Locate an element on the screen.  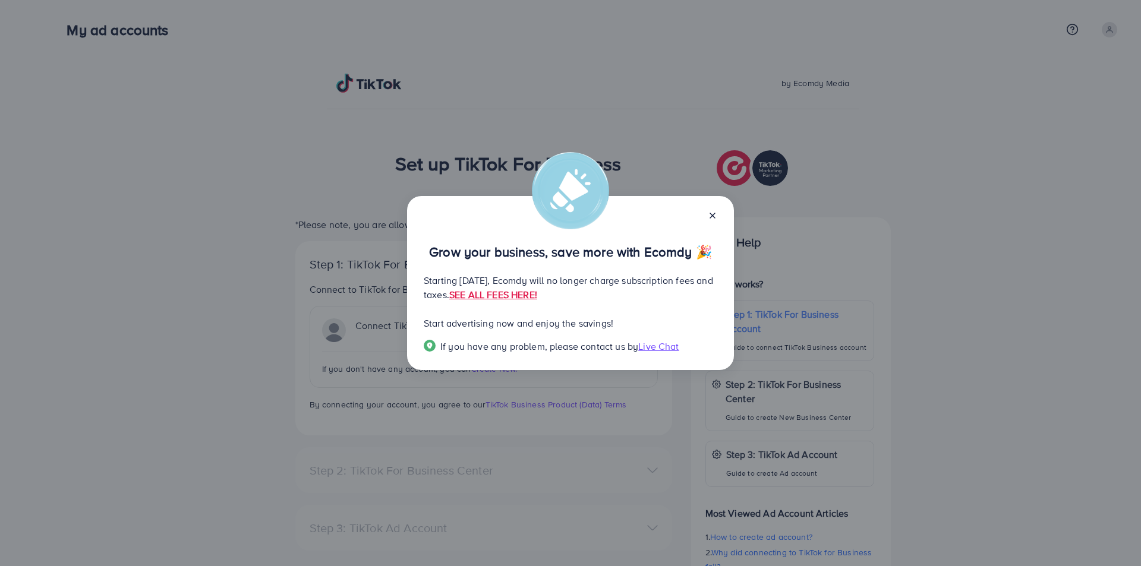
a: SEE ALL FEES HERE! is located at coordinates (493, 295).